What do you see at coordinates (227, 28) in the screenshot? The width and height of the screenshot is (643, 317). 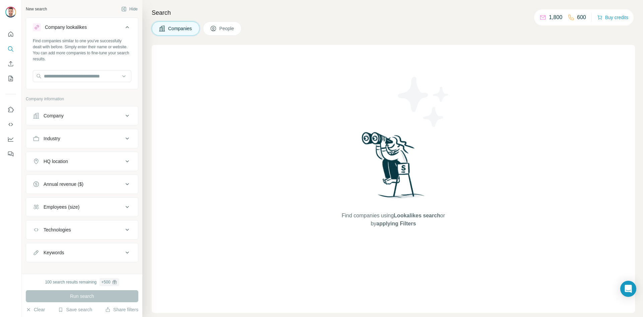 I see `span: People` at bounding box center [227, 28].